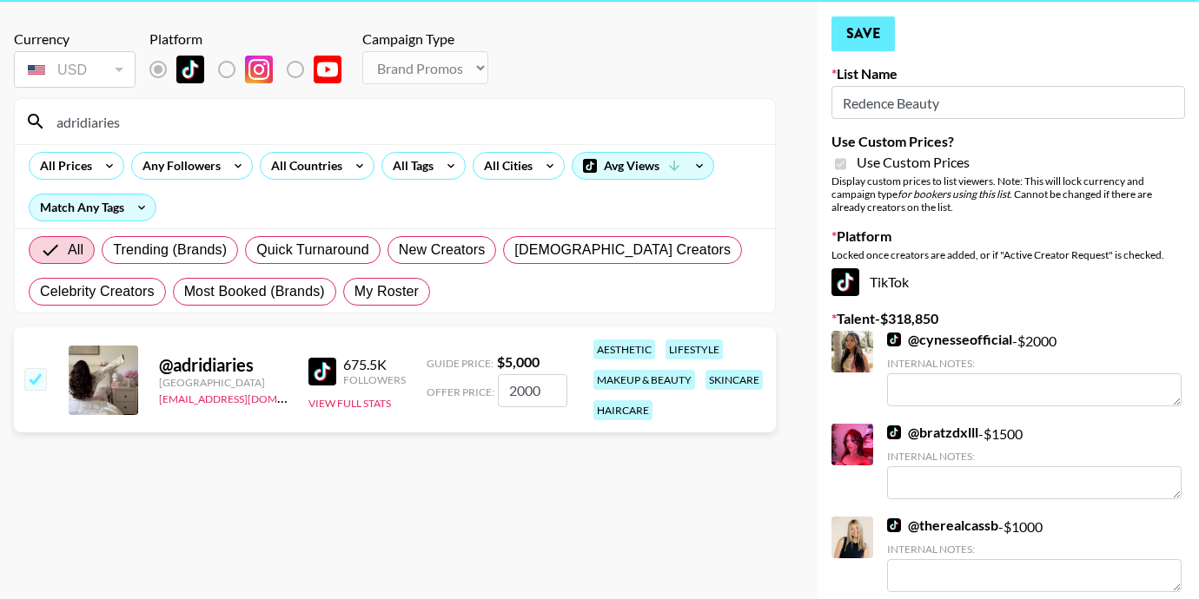  Describe the element at coordinates (75, 39) in the screenshot. I see `div: Currency` at that location.